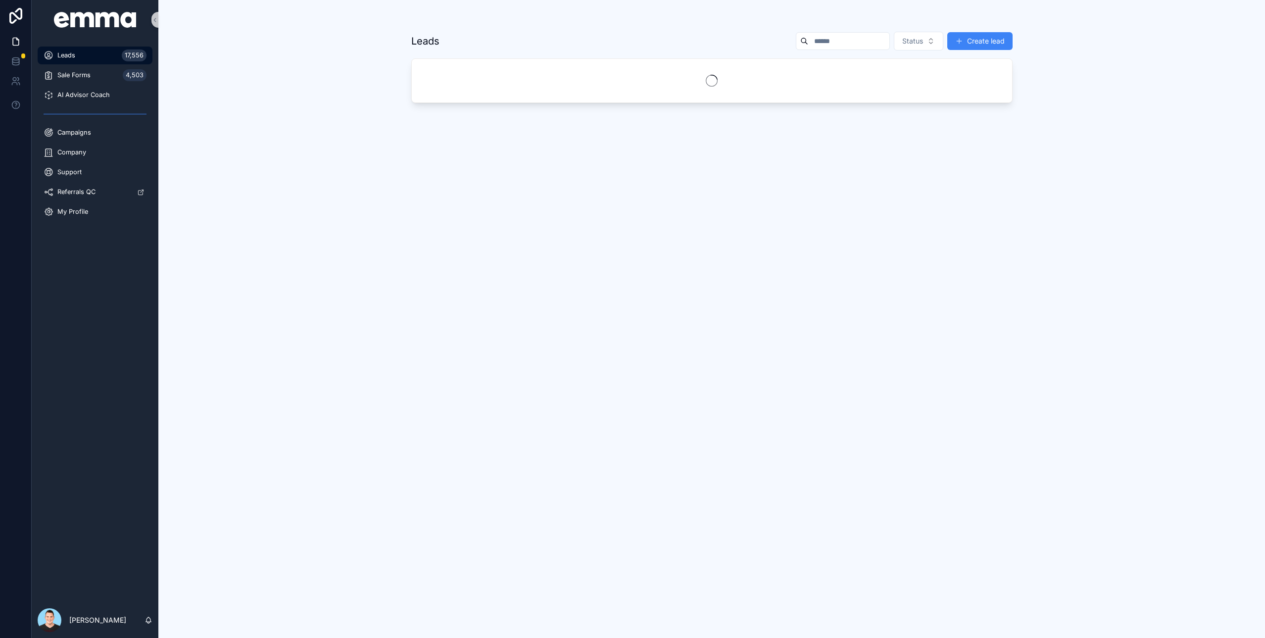  I want to click on span: Referrals QC, so click(76, 192).